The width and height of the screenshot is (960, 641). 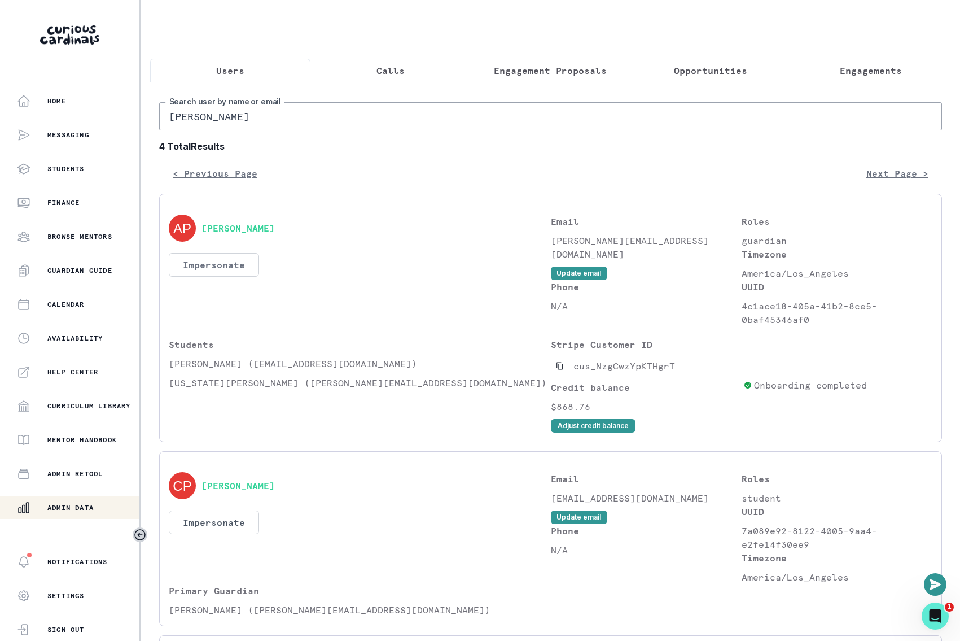 I want to click on p: Settings, so click(x=66, y=596).